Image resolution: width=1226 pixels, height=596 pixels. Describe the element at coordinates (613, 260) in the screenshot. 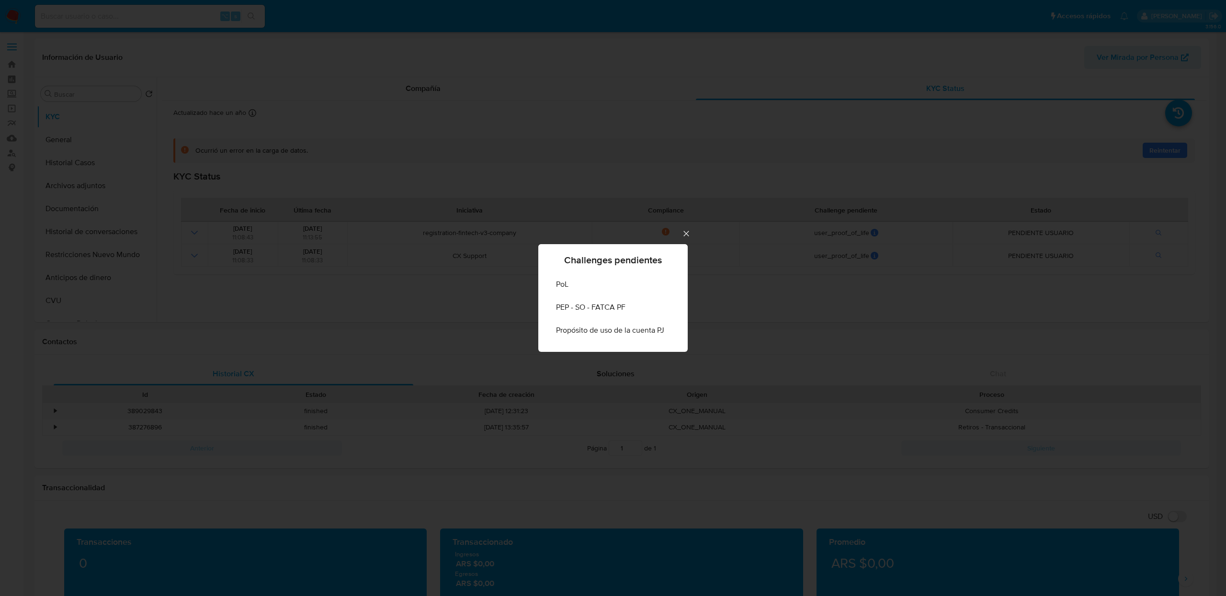

I see `span: Challenges pendientes` at that location.